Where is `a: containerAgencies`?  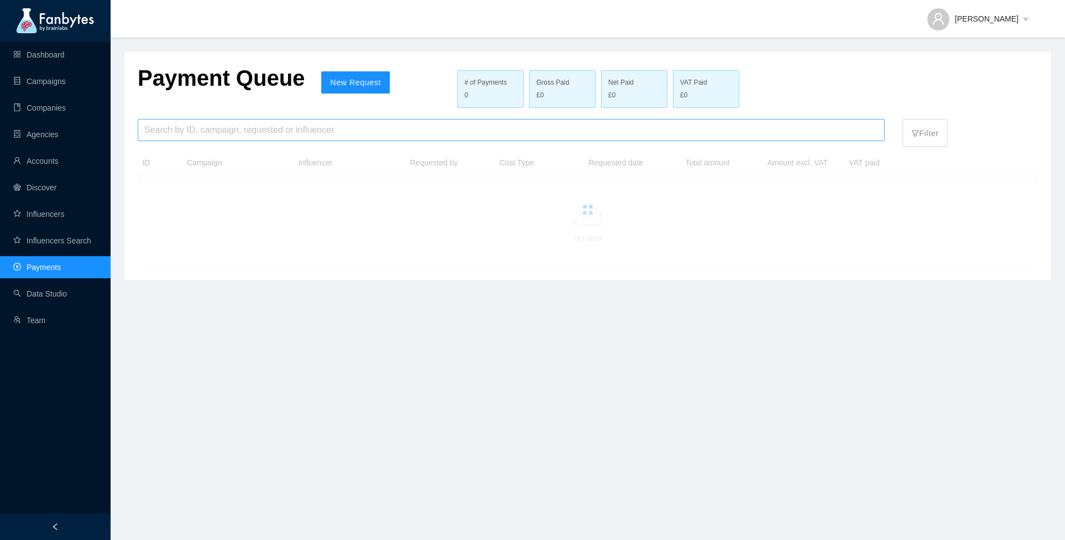 a: containerAgencies is located at coordinates (36, 134).